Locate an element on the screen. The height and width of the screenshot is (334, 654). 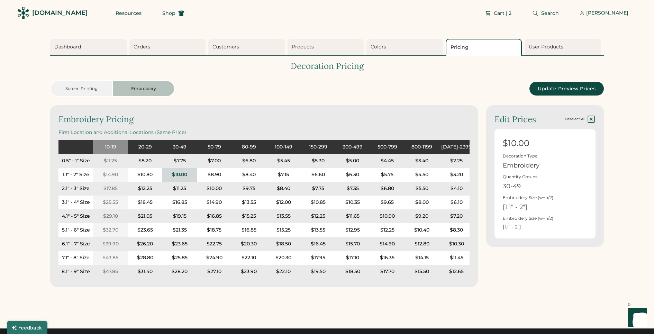
div: $17.70 is located at coordinates (387, 272).